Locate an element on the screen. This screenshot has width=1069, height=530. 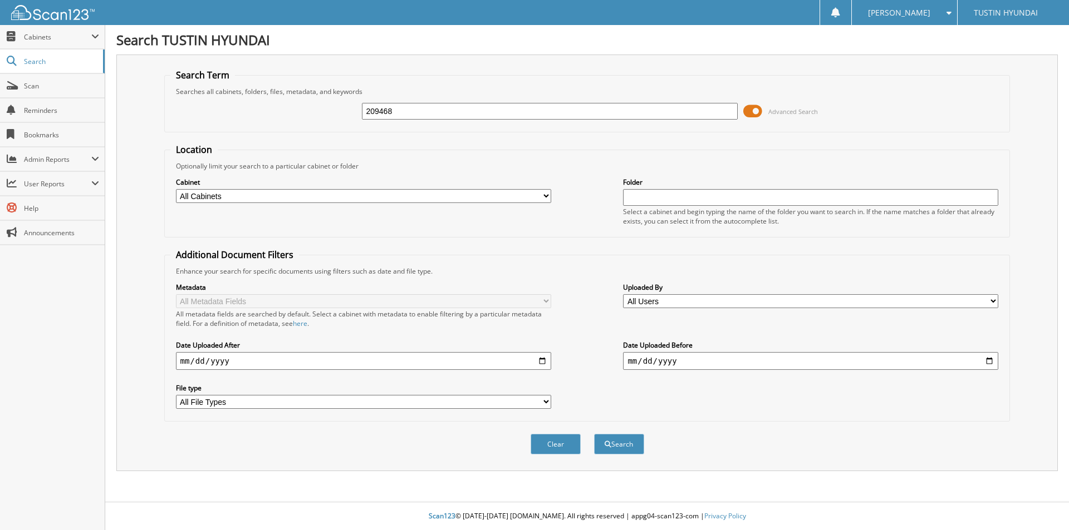
img: scan123-logo-white.svg is located at coordinates (53, 12).